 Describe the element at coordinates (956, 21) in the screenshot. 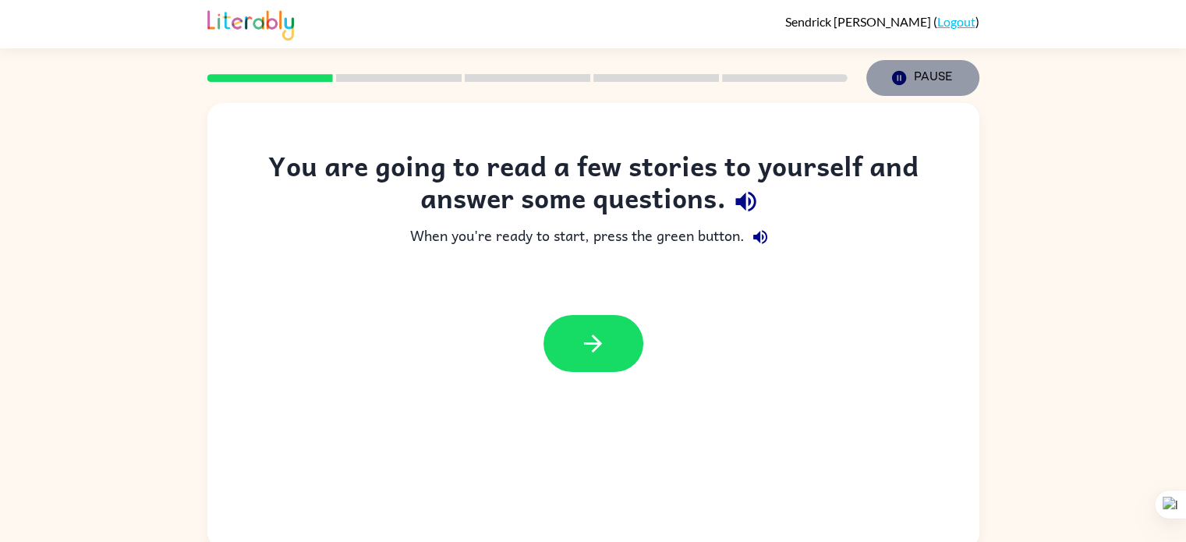

I see `a: Logout` at that location.